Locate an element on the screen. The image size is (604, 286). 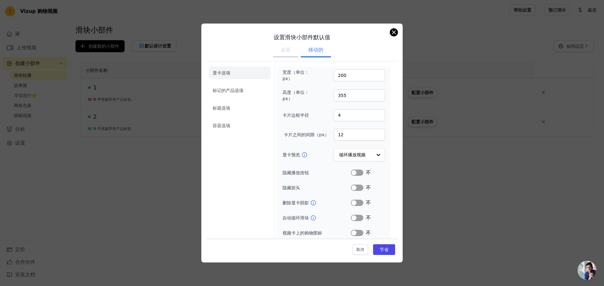
a: 开放式聊天 is located at coordinates (587, 271).